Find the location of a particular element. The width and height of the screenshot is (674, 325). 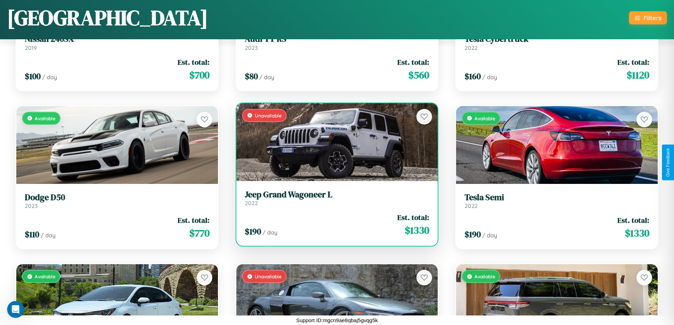

a: Dodge D502023 is located at coordinates (117, 201).